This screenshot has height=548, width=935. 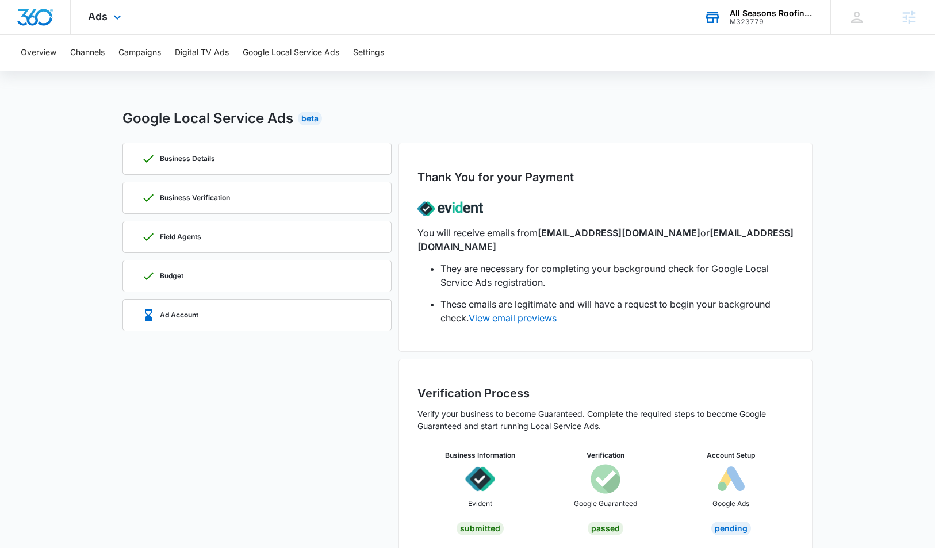 What do you see at coordinates (605, 420) in the screenshot?
I see `p: Verify your business to become Guaranteed. Complete the required steps to become Google Guarantee...` at bounding box center [605, 420].